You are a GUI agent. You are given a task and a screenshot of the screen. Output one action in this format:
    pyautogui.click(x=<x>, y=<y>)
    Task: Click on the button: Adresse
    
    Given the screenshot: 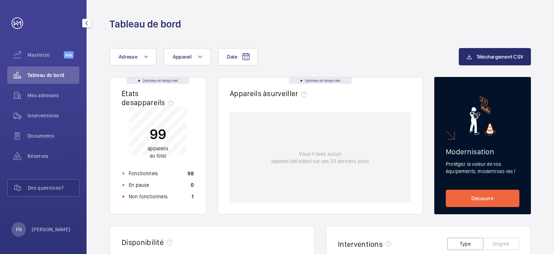 What is the action you would take?
    pyautogui.click(x=133, y=57)
    